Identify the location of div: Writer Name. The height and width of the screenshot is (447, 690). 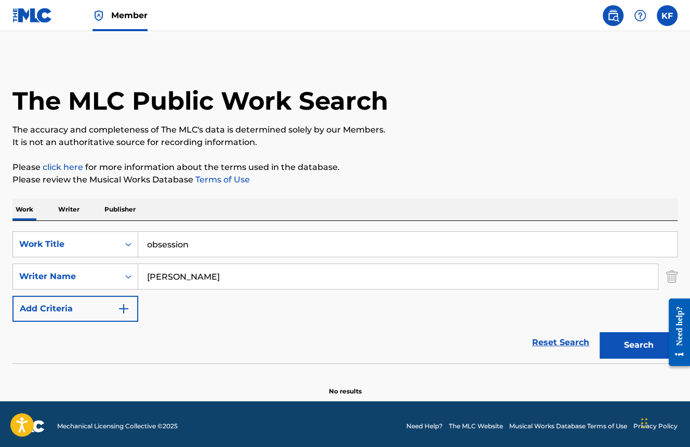
(66, 277).